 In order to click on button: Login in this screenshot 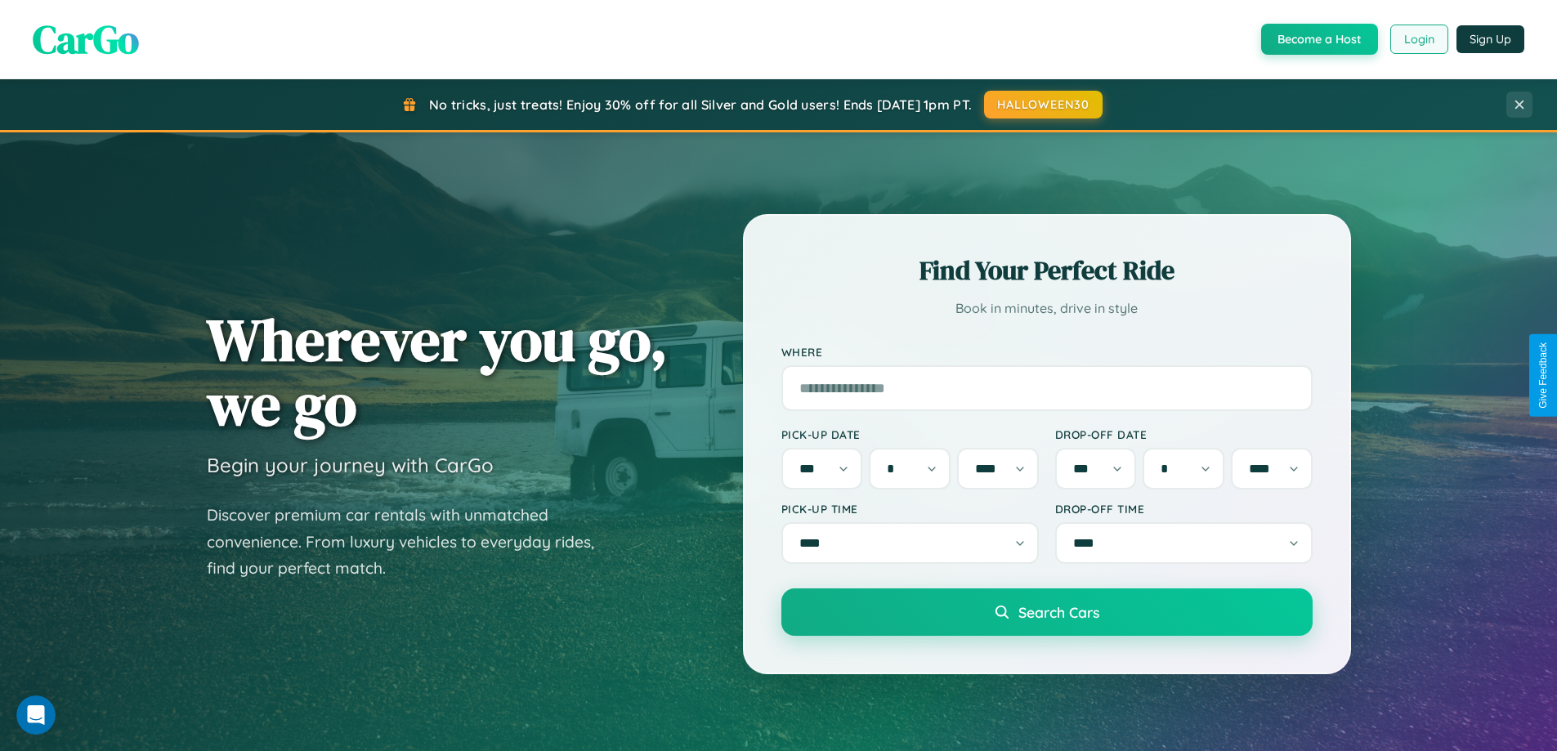, I will do `click(1419, 39)`.